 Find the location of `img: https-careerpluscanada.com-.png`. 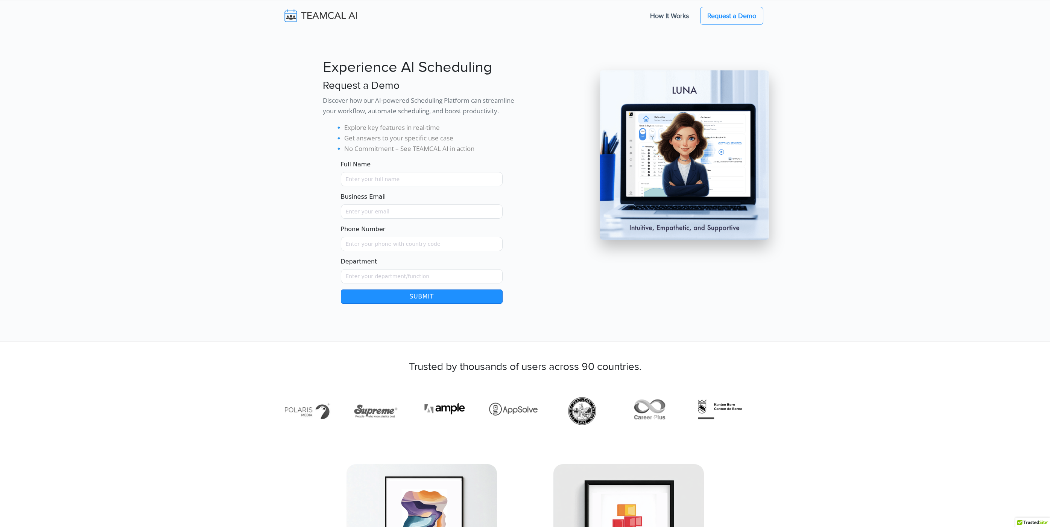

img: https-careerpluscanada.com-.png is located at coordinates (651, 411).